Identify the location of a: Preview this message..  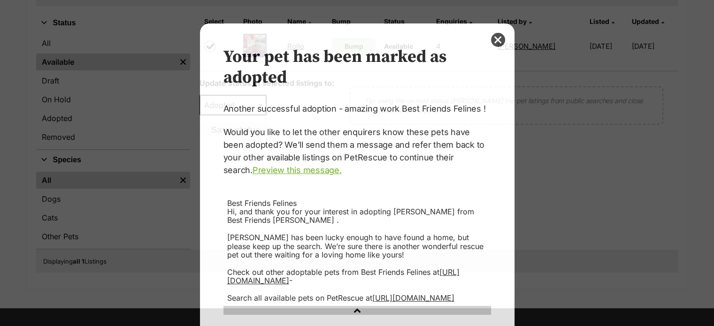
(297, 170).